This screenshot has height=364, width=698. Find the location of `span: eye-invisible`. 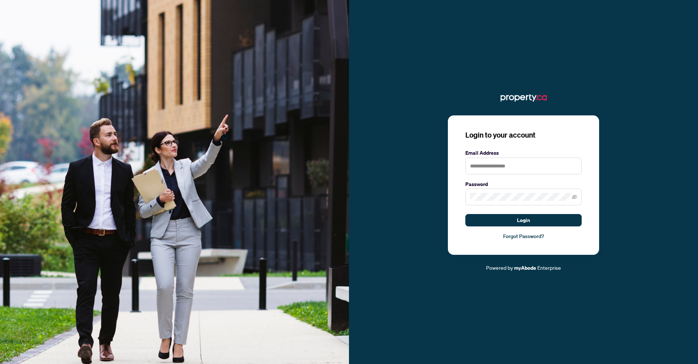

span: eye-invisible is located at coordinates (574, 197).